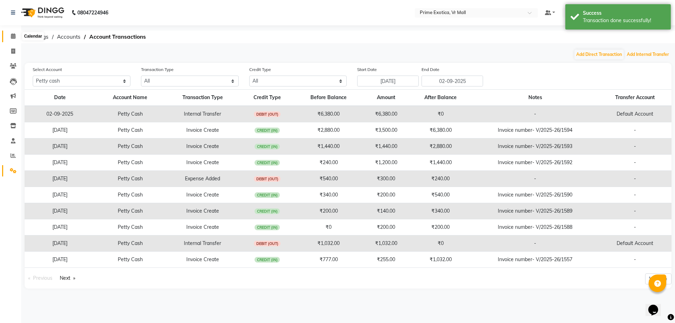 This screenshot has height=323, width=675. I want to click on td: ₹140.00, so click(386, 211).